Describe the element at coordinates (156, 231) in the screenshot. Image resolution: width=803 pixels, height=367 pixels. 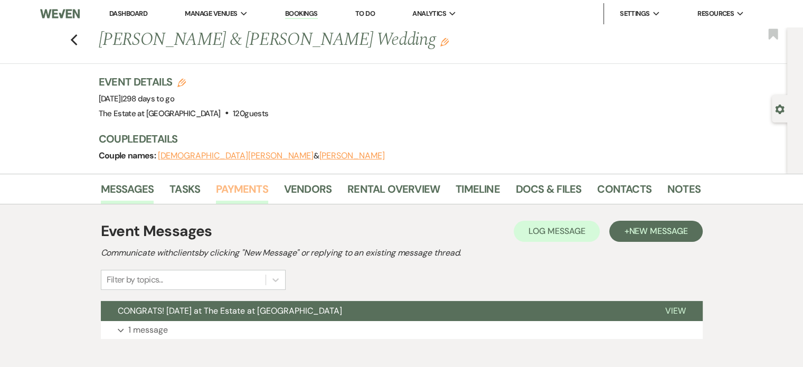
I see `h1: Event Messages` at that location.